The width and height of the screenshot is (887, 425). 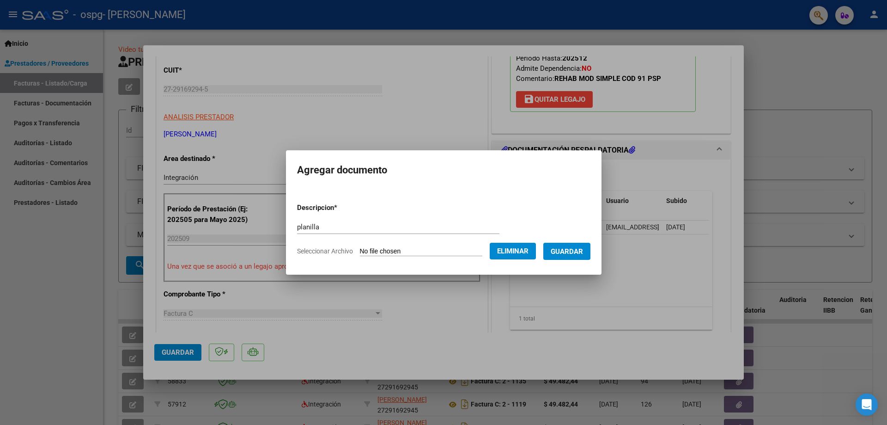 I want to click on span: Guardar, so click(x=567, y=251).